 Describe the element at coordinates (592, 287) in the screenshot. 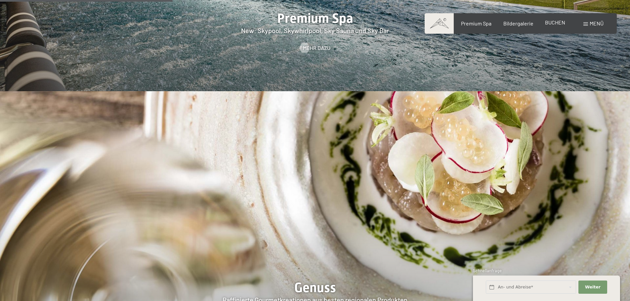

I see `button: Weiter` at that location.